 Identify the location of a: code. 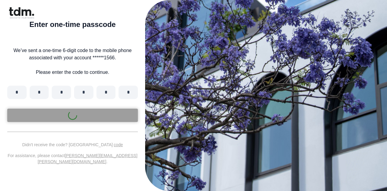
(118, 145).